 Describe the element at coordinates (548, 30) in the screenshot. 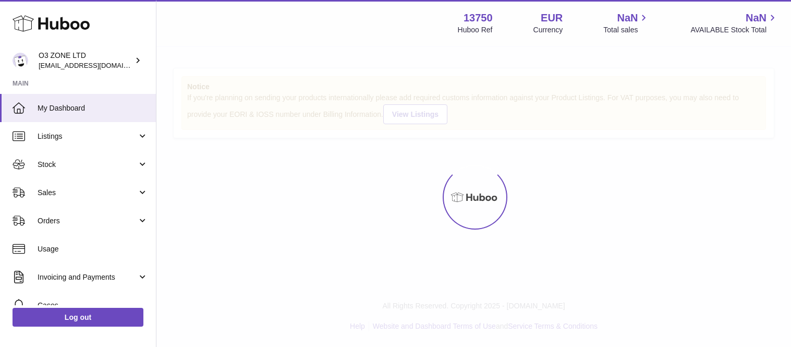

I see `div: Currency` at that location.